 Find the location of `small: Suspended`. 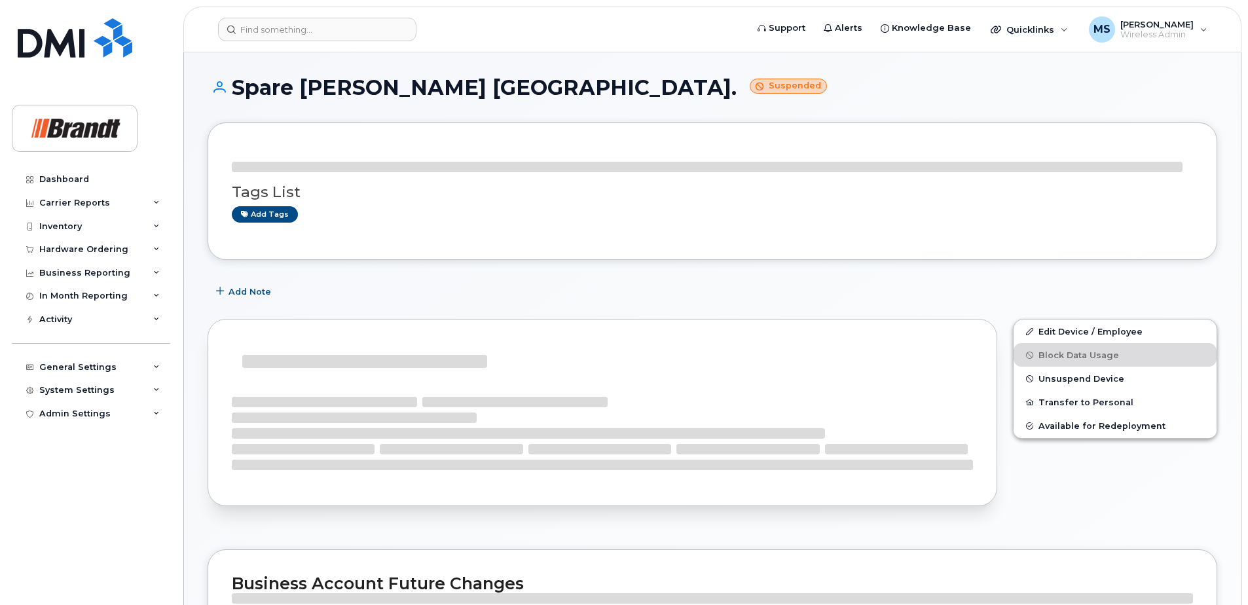

small: Suspended is located at coordinates (789, 86).